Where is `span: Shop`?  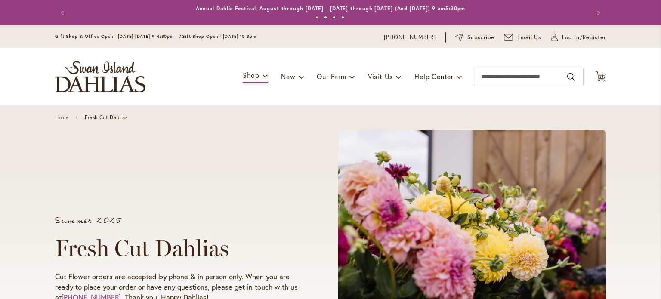
span: Shop is located at coordinates (251, 75).